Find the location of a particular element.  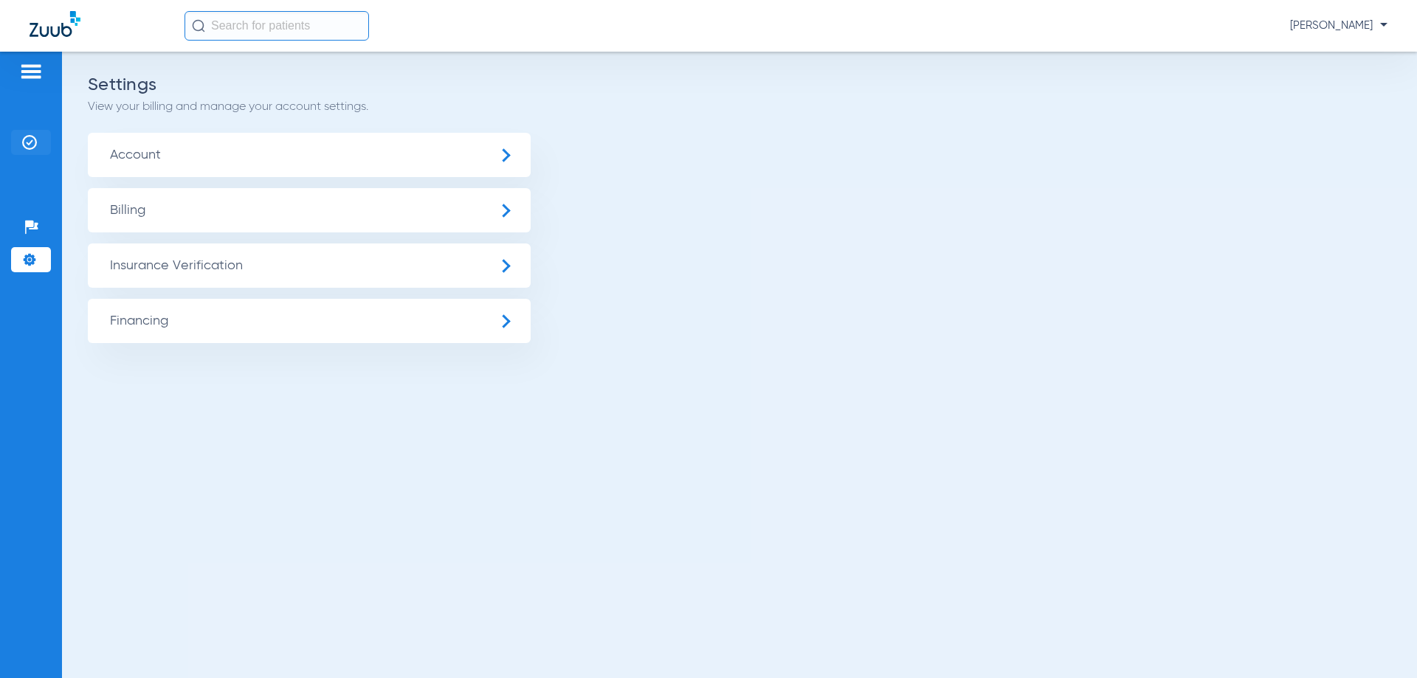

span: Financing is located at coordinates (309, 321).